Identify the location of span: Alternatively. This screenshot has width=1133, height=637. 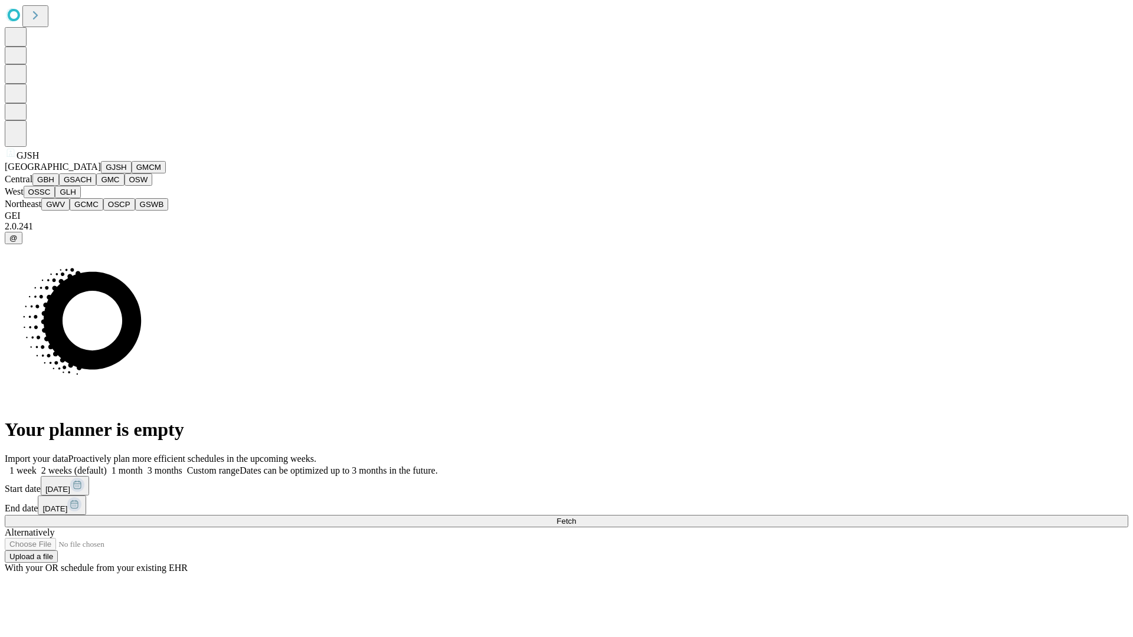
(29, 532).